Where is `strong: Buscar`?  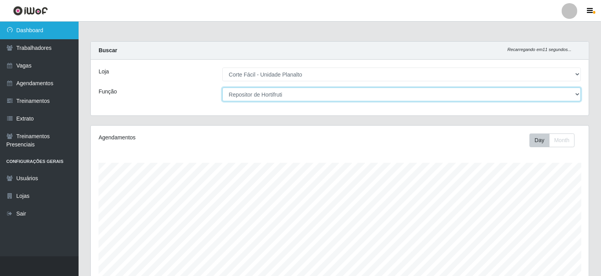 strong: Buscar is located at coordinates (108, 50).